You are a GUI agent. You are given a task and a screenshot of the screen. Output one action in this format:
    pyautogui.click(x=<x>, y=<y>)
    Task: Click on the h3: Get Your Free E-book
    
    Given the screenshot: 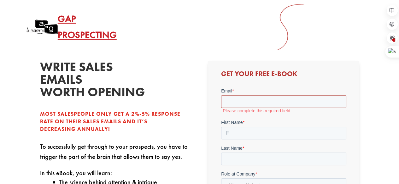 What is the action you would take?
    pyautogui.click(x=283, y=76)
    